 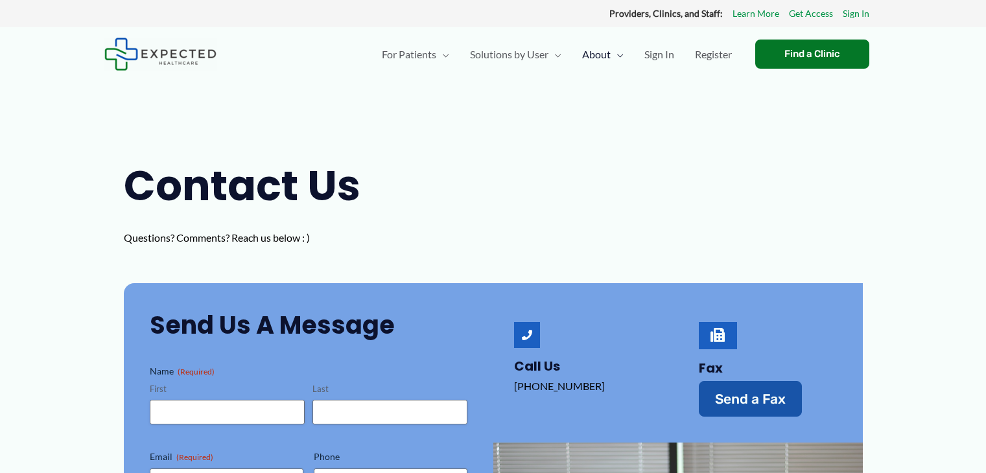 What do you see at coordinates (596, 54) in the screenshot?
I see `span: About` at bounding box center [596, 54].